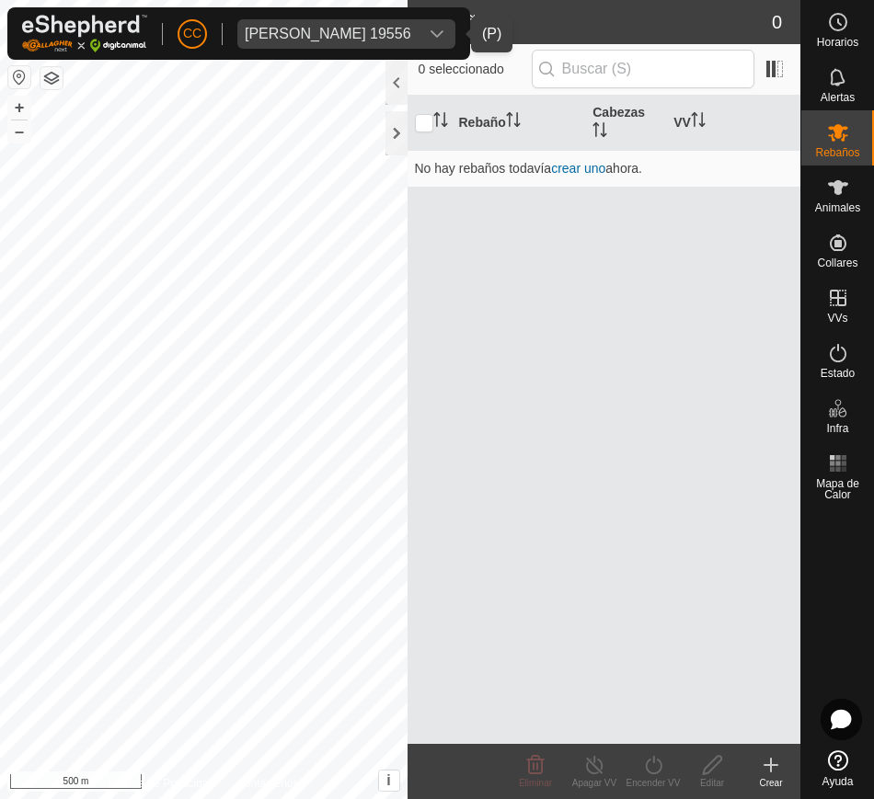  What do you see at coordinates (594, 783) in the screenshot?
I see `div: Apagar VV` at bounding box center [594, 783].